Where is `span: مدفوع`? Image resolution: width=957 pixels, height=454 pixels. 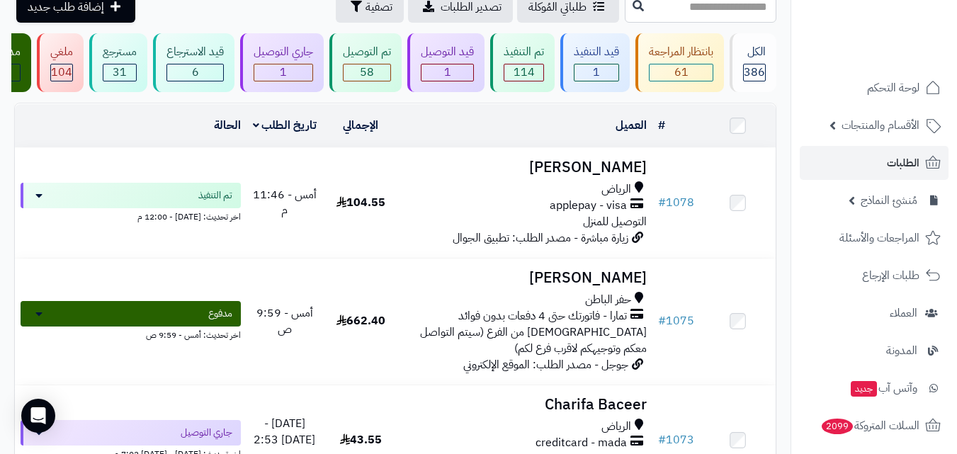 span: مدفوع is located at coordinates (220, 314).